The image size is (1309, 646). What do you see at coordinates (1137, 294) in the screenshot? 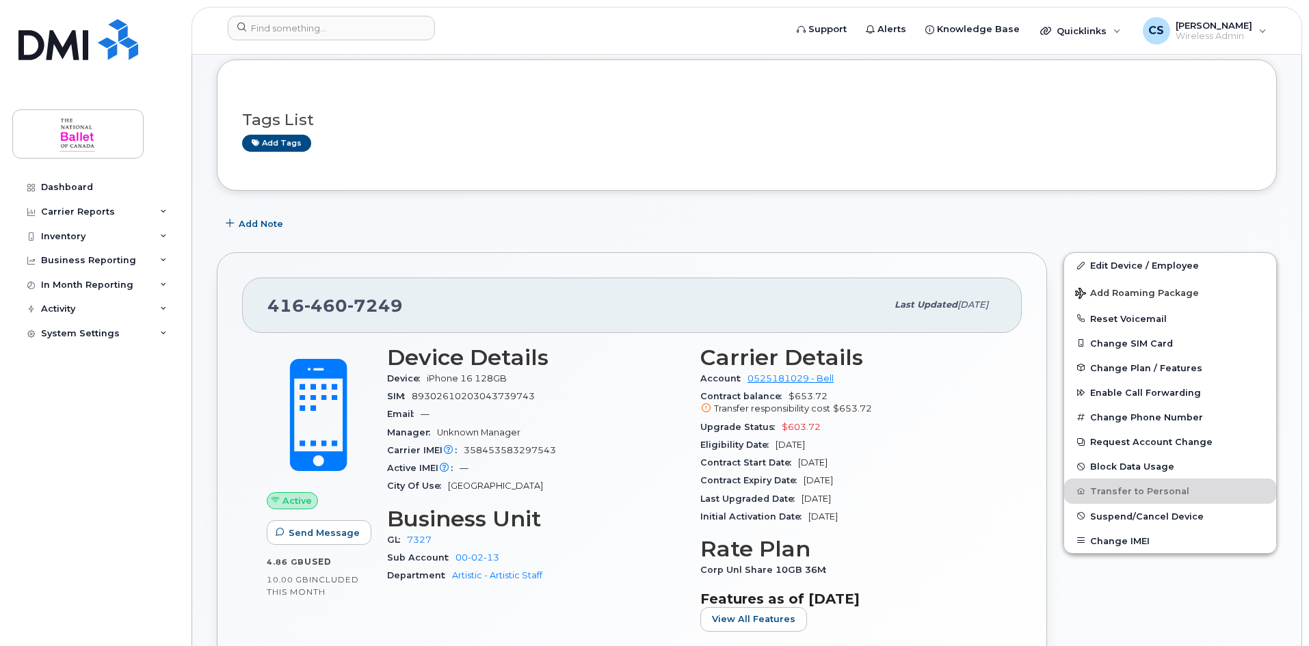
I see `span: Add Roaming Package` at bounding box center [1137, 294].